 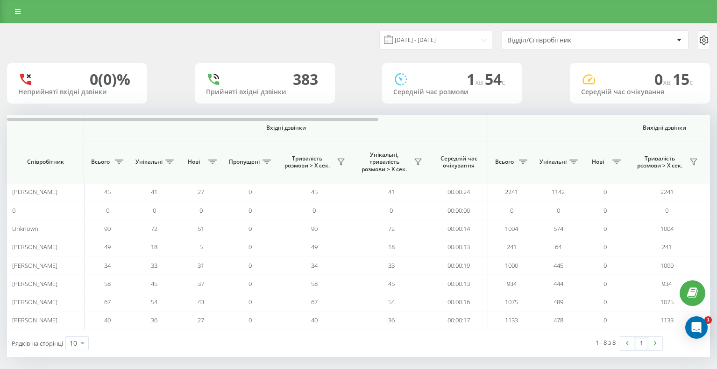 I want to click on span: 445, so click(x=558, y=266).